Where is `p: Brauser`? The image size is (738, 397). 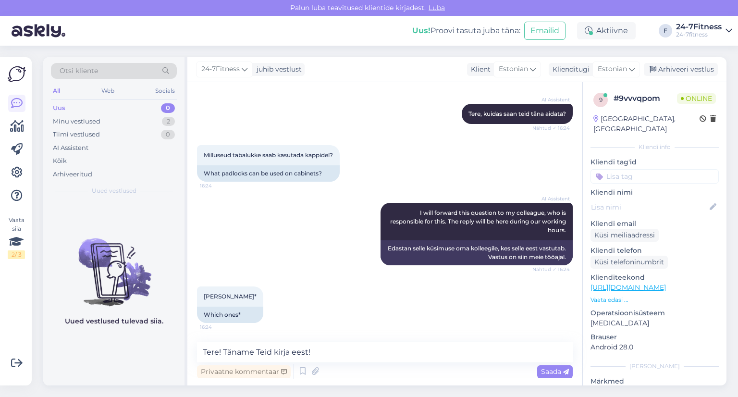
p: Brauser is located at coordinates (654, 337).